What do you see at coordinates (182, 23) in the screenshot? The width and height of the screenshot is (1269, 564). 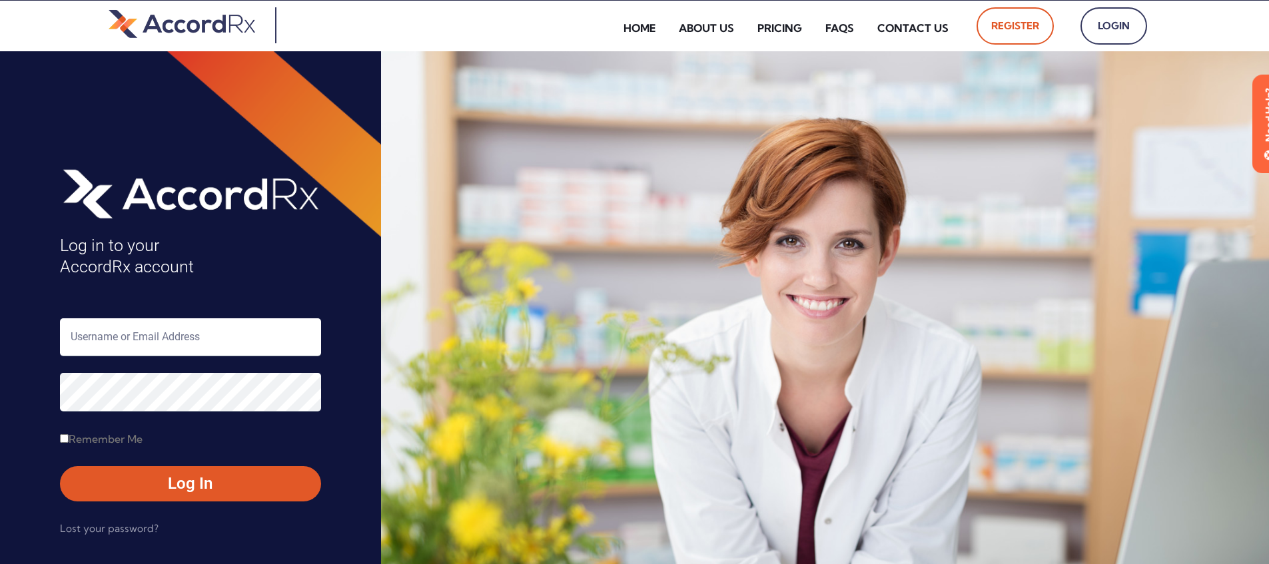 I see `img: default-logo` at bounding box center [182, 23].